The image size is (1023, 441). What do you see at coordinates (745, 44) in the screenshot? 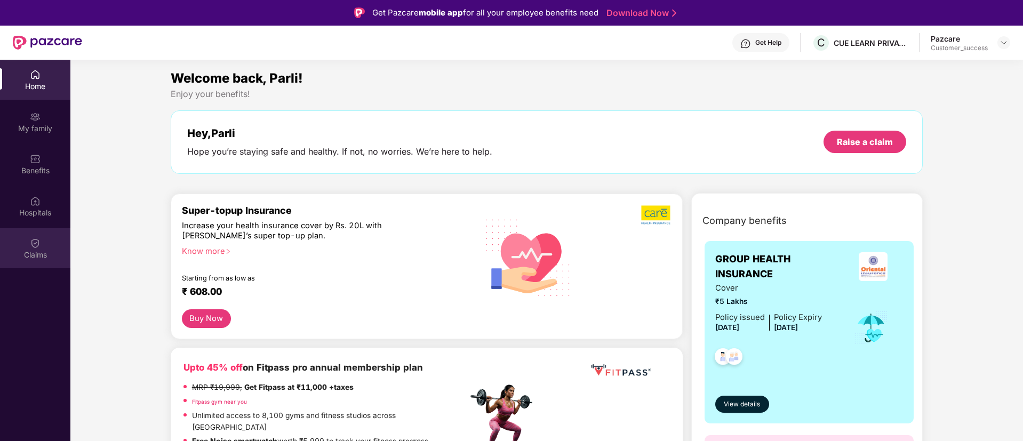
I see `img: svg+xml;base64,PHN2ZyBpZD0iSGVscC0zMngzMiIgeG1sbnM9Imh0dHA6Ly93d3cudzMub3JnLzIwMDAvc3ZnIiB3aWR0aD...` at bounding box center [745, 44].